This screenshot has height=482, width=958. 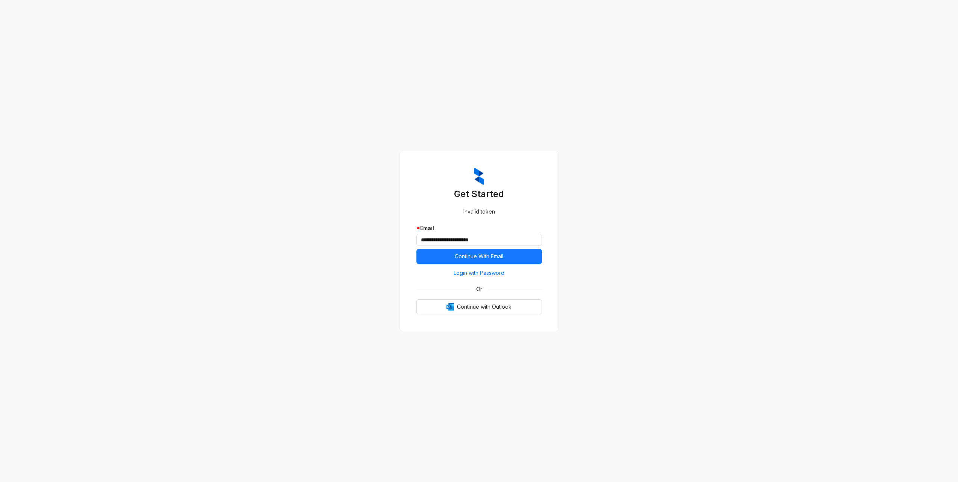 I want to click on span: Login with Password, so click(x=479, y=273).